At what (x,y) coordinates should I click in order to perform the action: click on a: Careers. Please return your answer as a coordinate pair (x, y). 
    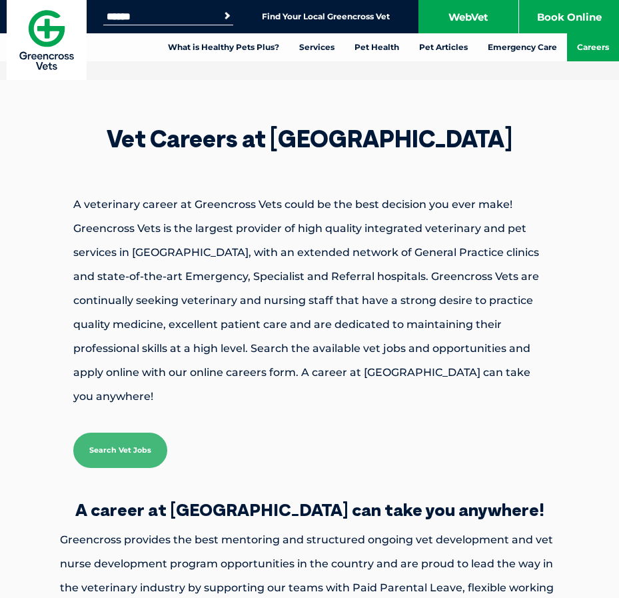
    Looking at the image, I should click on (593, 47).